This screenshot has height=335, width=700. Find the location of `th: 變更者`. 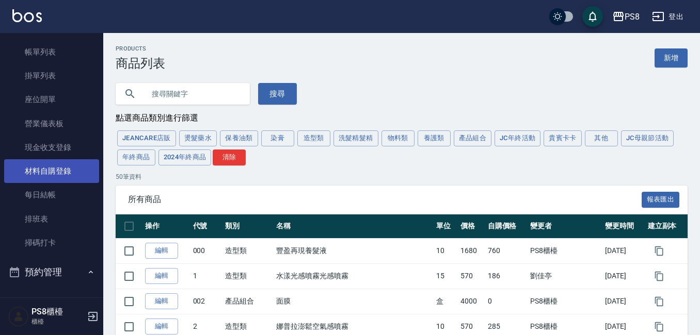

th: 變更者 is located at coordinates (564, 227).